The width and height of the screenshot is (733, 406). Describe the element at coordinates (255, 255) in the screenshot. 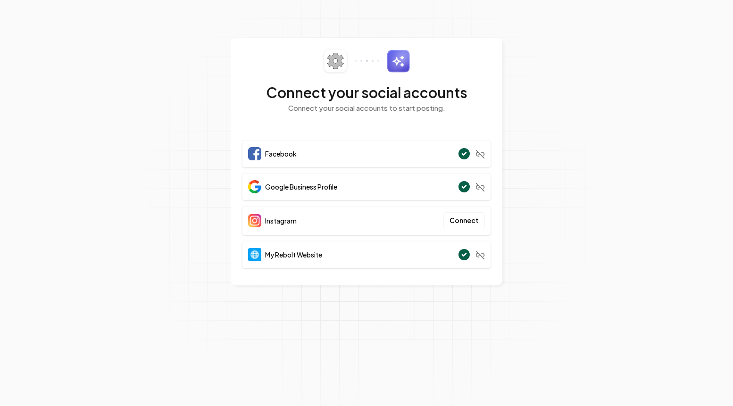

I see `img: Website` at that location.